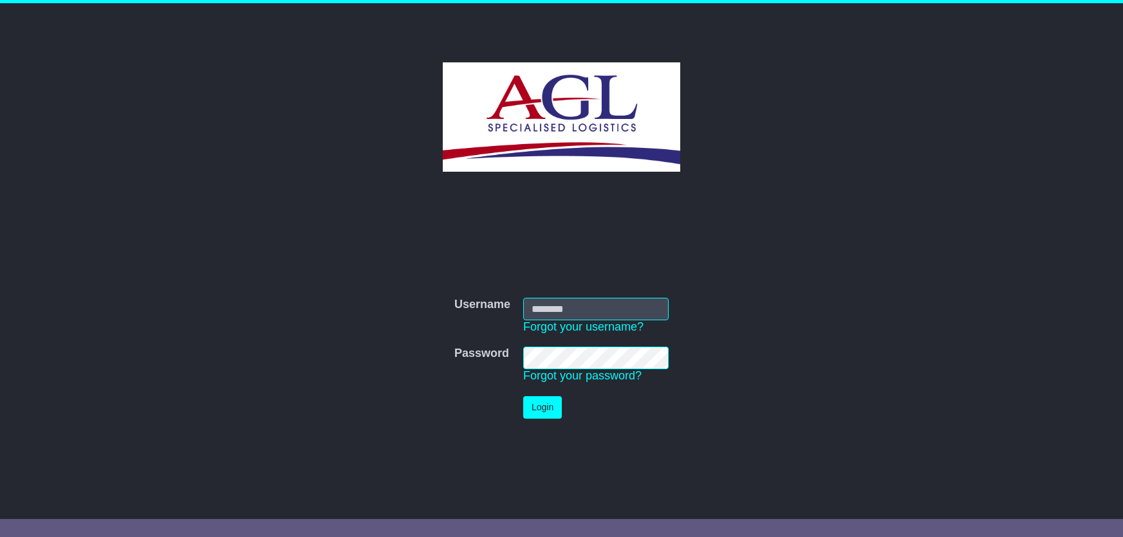  Describe the element at coordinates (583, 327) in the screenshot. I see `a: Forgot your username?` at that location.